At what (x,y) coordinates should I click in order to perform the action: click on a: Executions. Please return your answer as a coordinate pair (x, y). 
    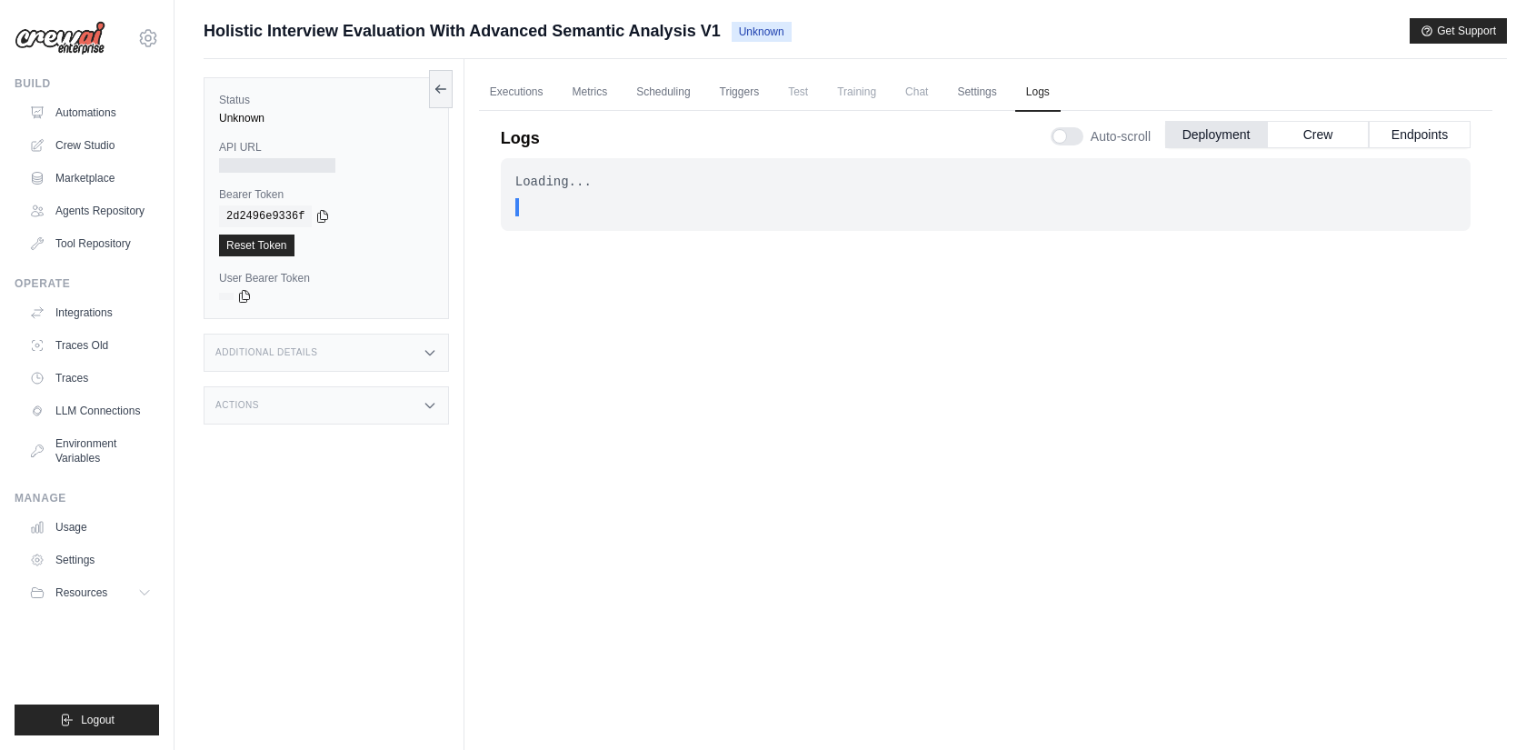
    Looking at the image, I should click on (516, 93).